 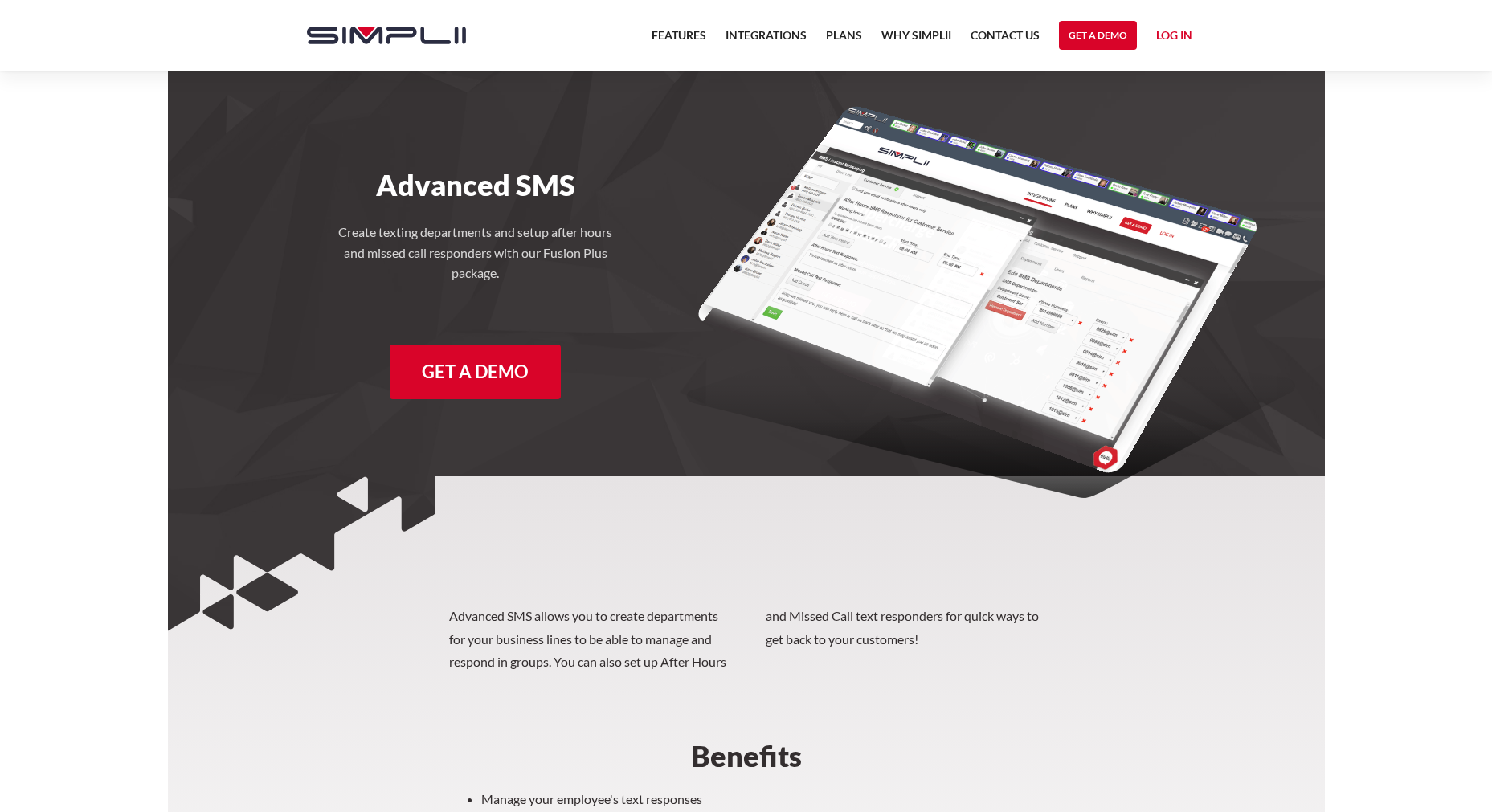 What do you see at coordinates (746, 639) in the screenshot?
I see `p: Advanced SMS allows you to create departments for your business lines to be able to manage and re...` at bounding box center [746, 639].